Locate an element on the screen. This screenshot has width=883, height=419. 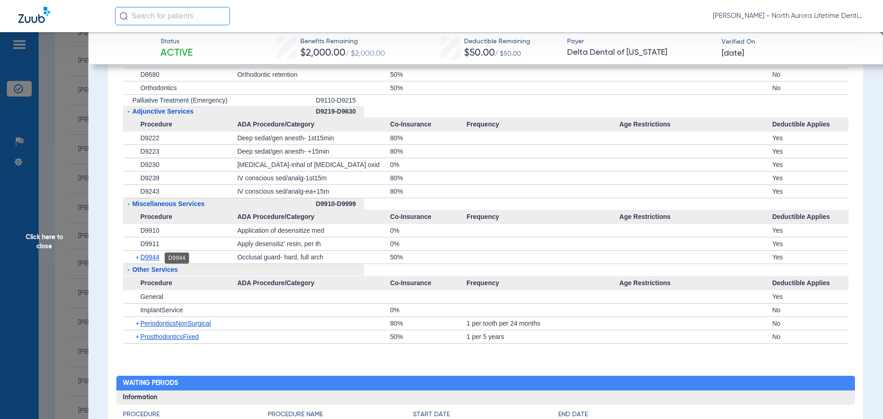
span: D9230 is located at coordinates (149, 165).